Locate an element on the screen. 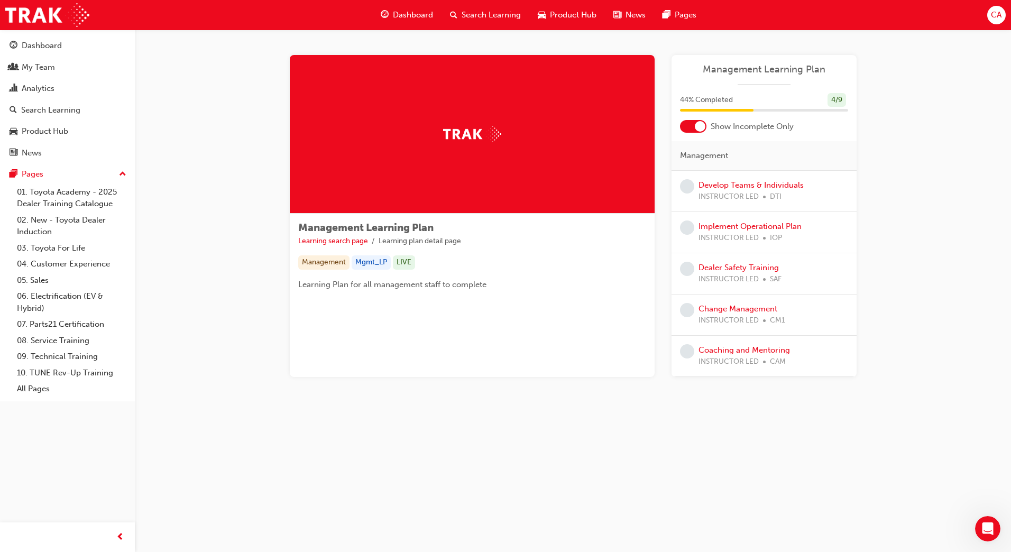  div: News is located at coordinates (32, 153).